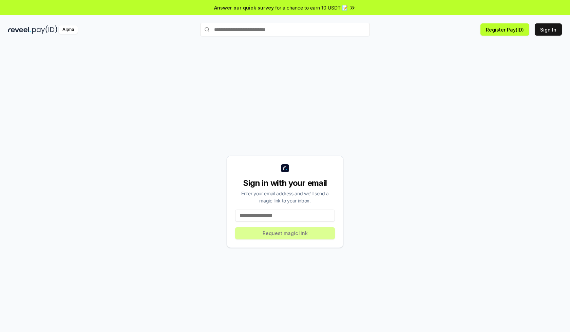 The width and height of the screenshot is (570, 332). I want to click on img: logo_small, so click(285, 168).